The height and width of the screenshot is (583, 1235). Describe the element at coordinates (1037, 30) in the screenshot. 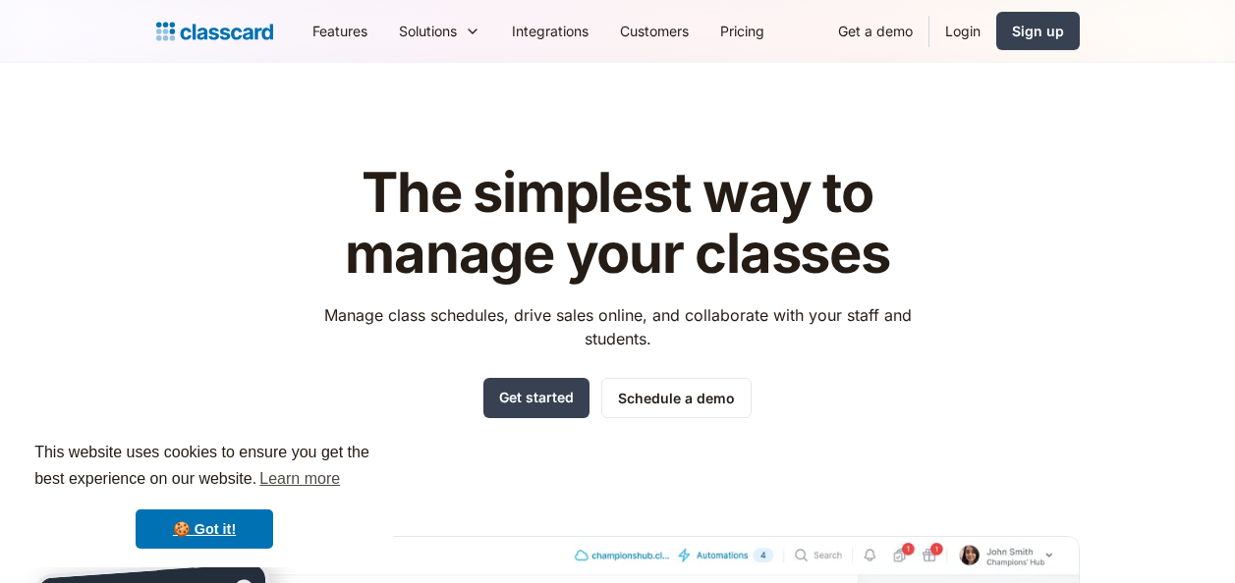

I see `a: Sign up` at that location.